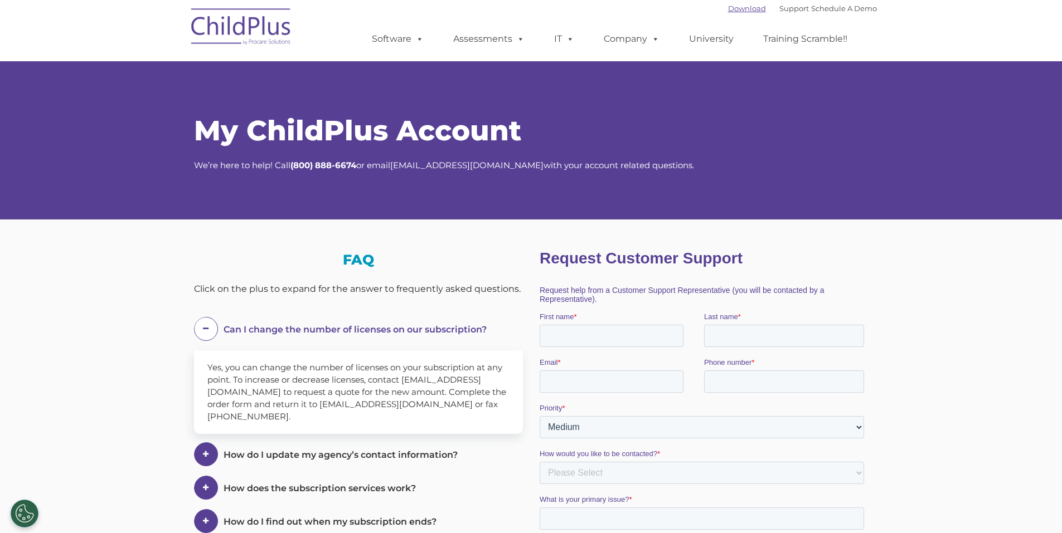  Describe the element at coordinates (188, 123) in the screenshot. I see `span: Phone number` at that location.